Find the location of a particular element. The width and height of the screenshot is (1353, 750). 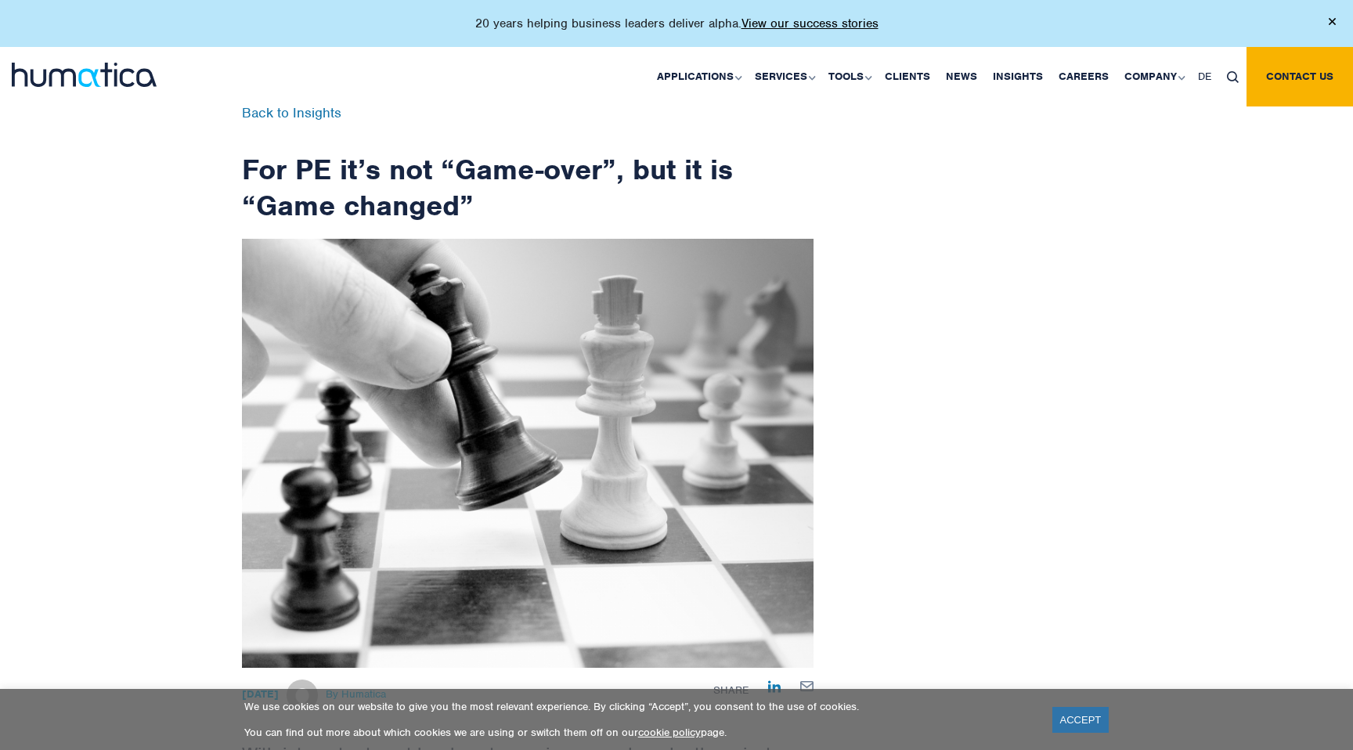

p: 20 years helping business leaders deliver alpha. is located at coordinates (677, 23).